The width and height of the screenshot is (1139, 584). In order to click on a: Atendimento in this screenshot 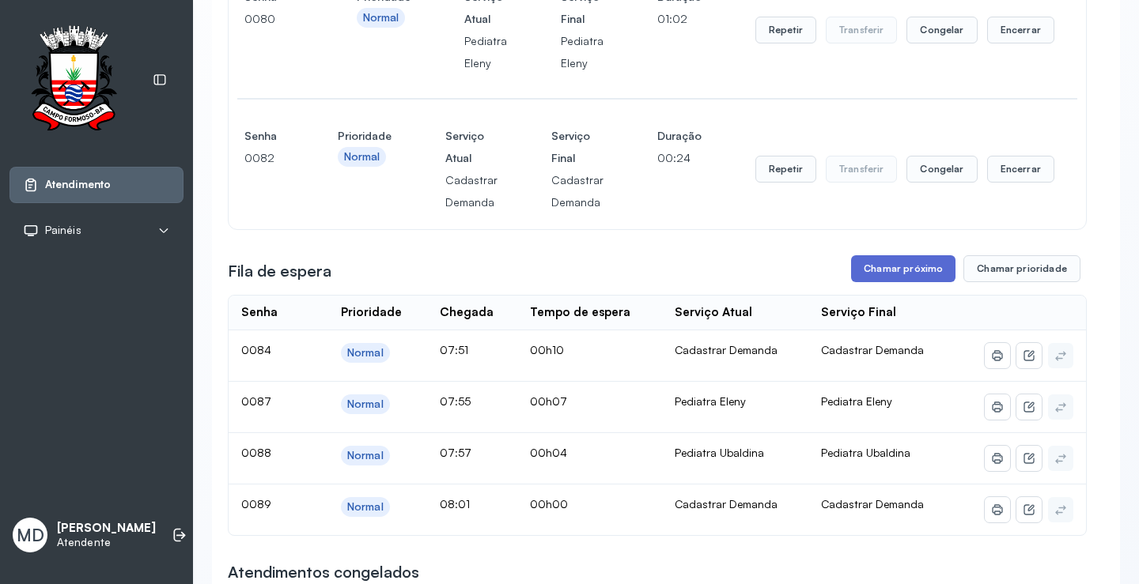, I will do `click(96, 185)`.